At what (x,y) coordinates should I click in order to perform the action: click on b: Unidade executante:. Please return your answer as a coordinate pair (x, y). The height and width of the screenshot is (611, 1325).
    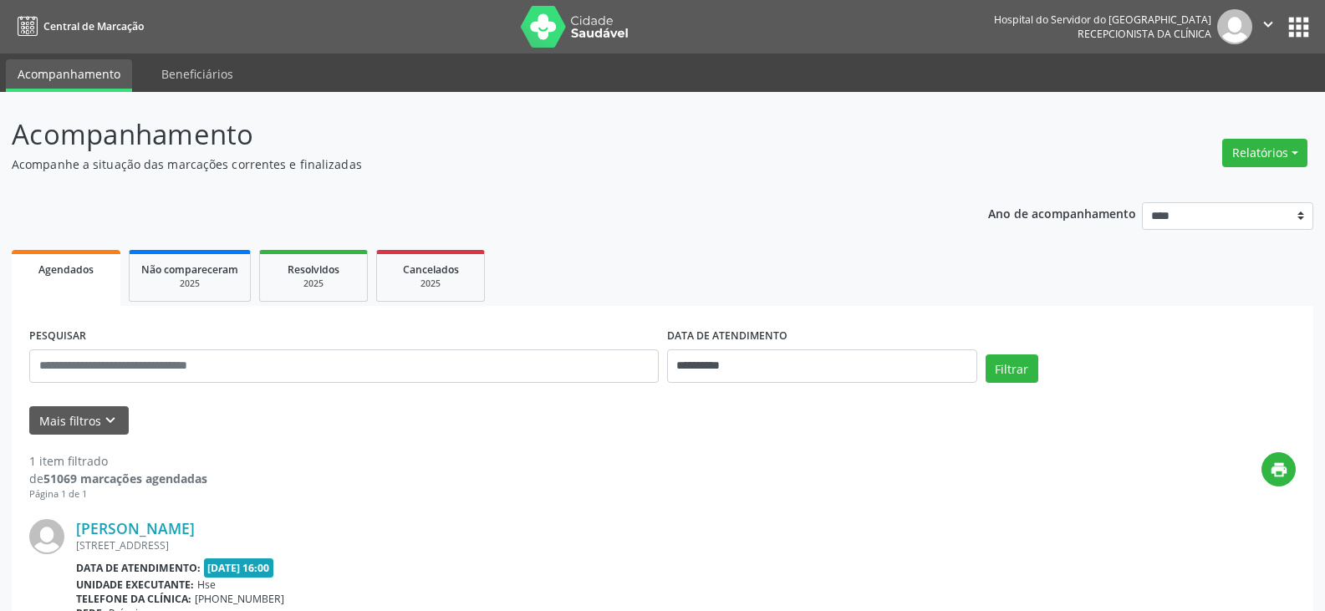
    Looking at the image, I should click on (135, 584).